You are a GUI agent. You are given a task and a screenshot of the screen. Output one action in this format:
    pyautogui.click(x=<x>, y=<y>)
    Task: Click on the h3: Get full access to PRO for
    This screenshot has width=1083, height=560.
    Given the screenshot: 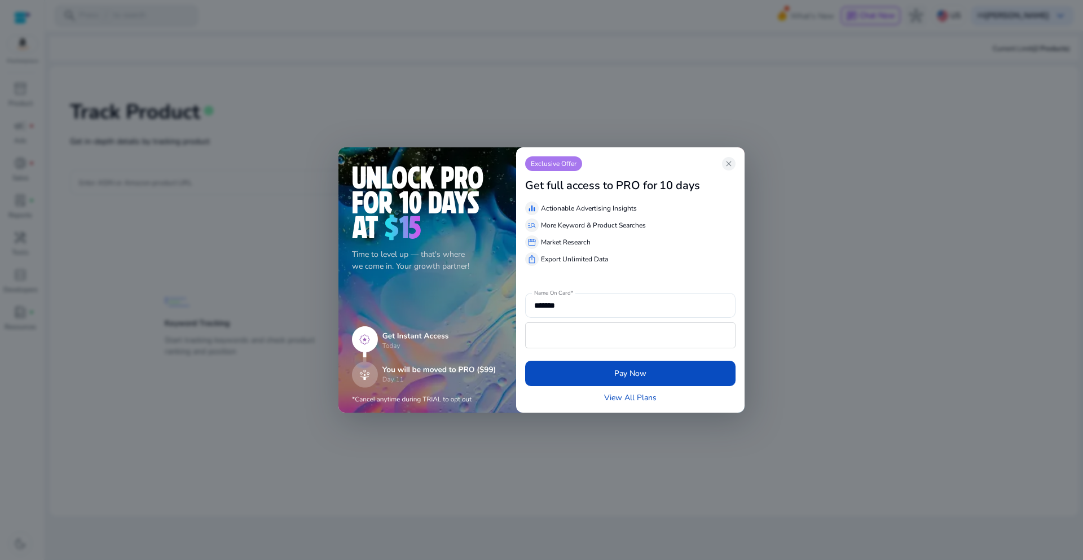 What is the action you would take?
    pyautogui.click(x=591, y=186)
    